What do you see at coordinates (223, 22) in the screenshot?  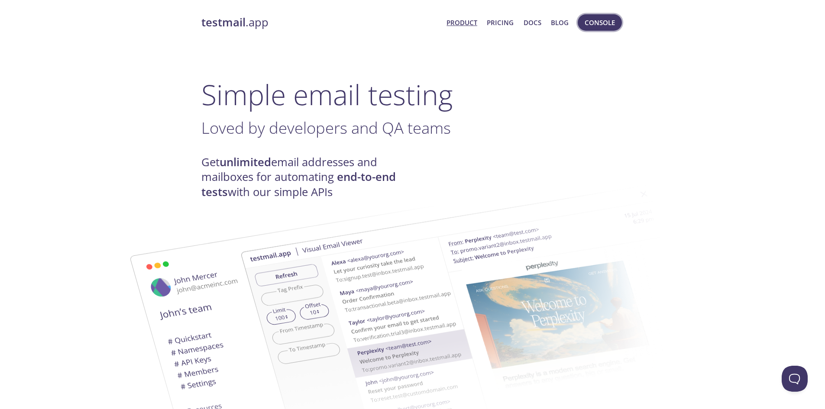 I see `strong: testmail` at bounding box center [223, 22].